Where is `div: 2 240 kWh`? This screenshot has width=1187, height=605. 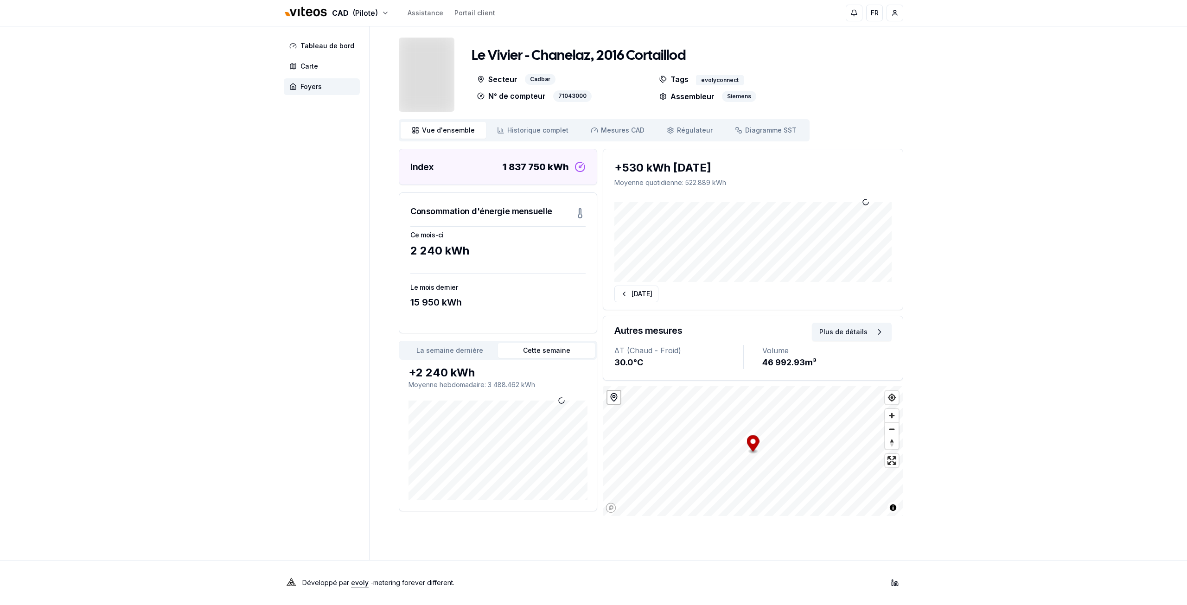
div: 2 240 kWh is located at coordinates (498, 251).